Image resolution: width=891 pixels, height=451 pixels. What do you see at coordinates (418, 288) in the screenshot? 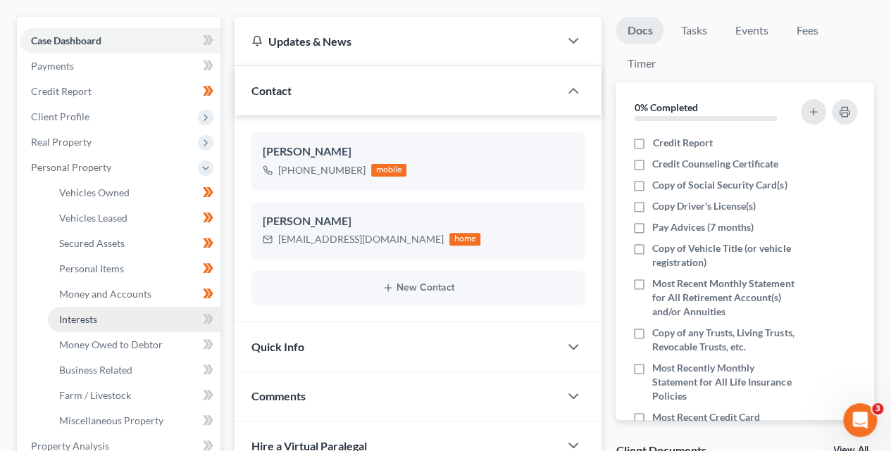
I see `button: New Contact` at bounding box center [418, 288].